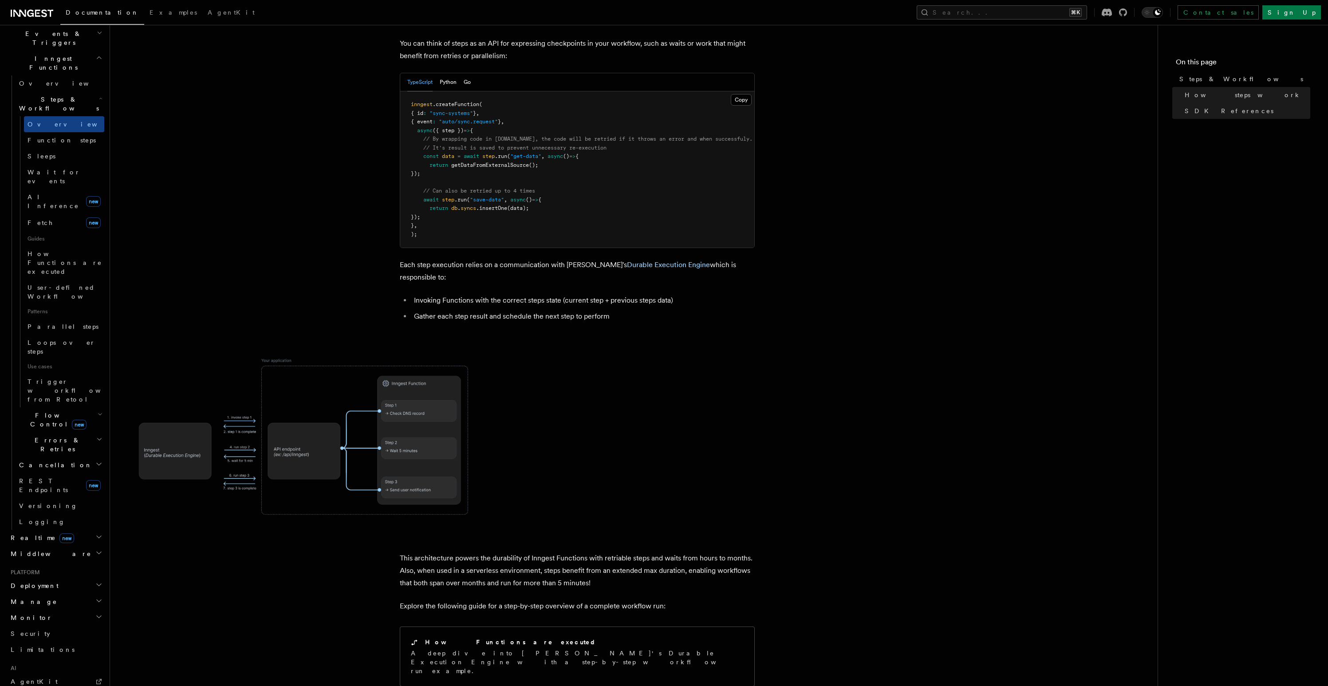 Image resolution: width=1328 pixels, height=686 pixels. What do you see at coordinates (12, 668) in the screenshot?
I see `span: AI` at bounding box center [12, 668].